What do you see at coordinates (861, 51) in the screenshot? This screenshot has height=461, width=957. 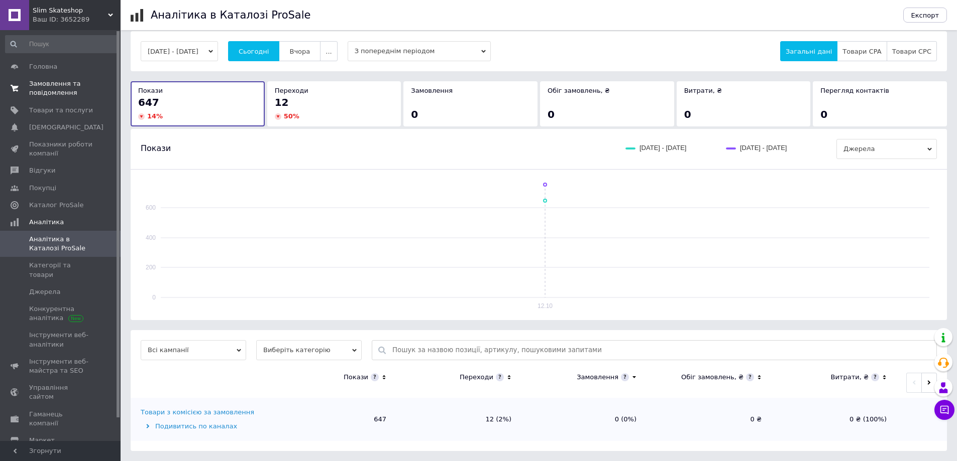 I see `span: Товари CPA` at bounding box center [861, 51].